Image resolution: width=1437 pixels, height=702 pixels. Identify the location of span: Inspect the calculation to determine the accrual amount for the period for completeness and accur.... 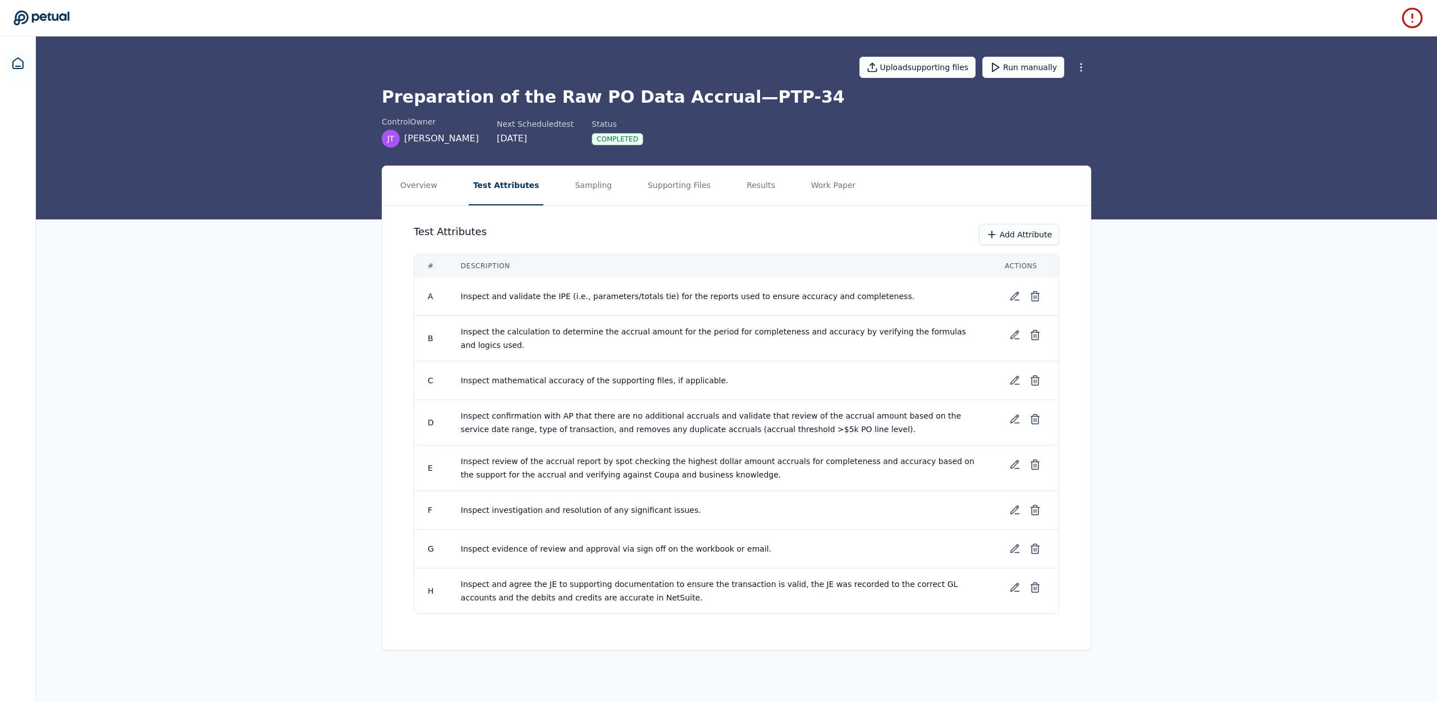
(714, 338).